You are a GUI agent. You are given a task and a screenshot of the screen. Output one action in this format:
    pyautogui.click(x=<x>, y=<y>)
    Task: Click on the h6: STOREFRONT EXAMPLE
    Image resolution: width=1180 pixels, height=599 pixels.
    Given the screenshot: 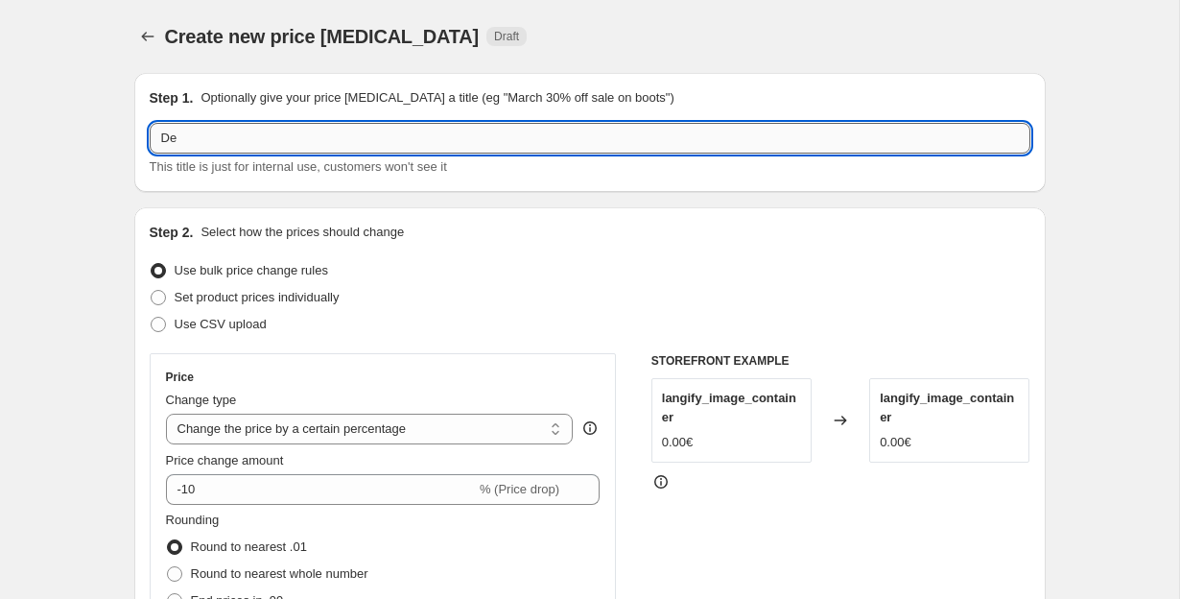 What is the action you would take?
    pyautogui.click(x=840, y=361)
    